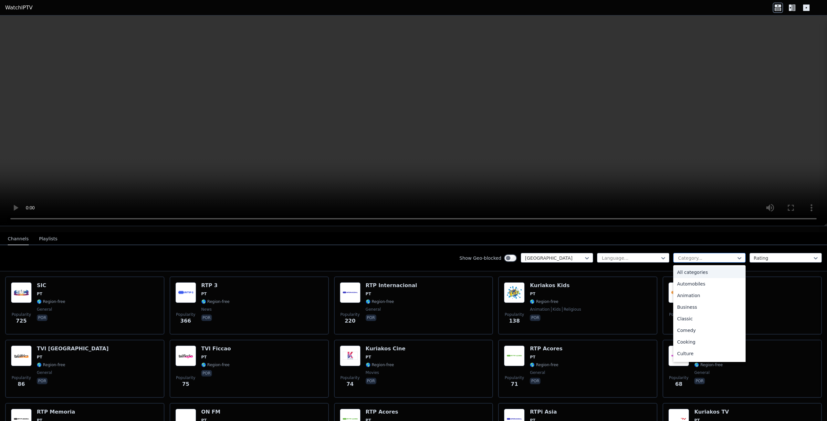 The height and width of the screenshot is (421, 827). Describe the element at coordinates (709, 366) in the screenshot. I see `div: Documentary` at that location.